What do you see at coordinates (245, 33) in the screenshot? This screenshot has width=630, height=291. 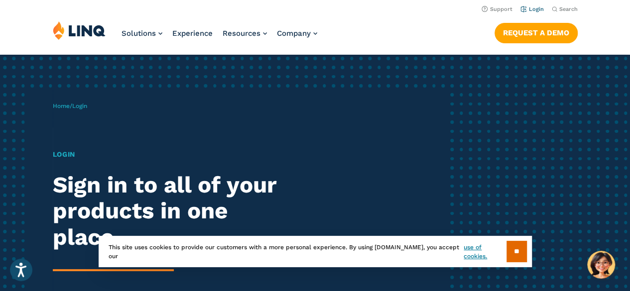 I see `a: Resources` at bounding box center [245, 33].